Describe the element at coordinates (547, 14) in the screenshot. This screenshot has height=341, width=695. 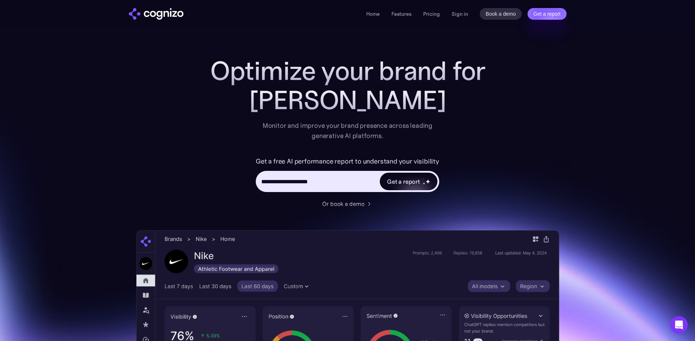
I see `a: Get a report` at that location.